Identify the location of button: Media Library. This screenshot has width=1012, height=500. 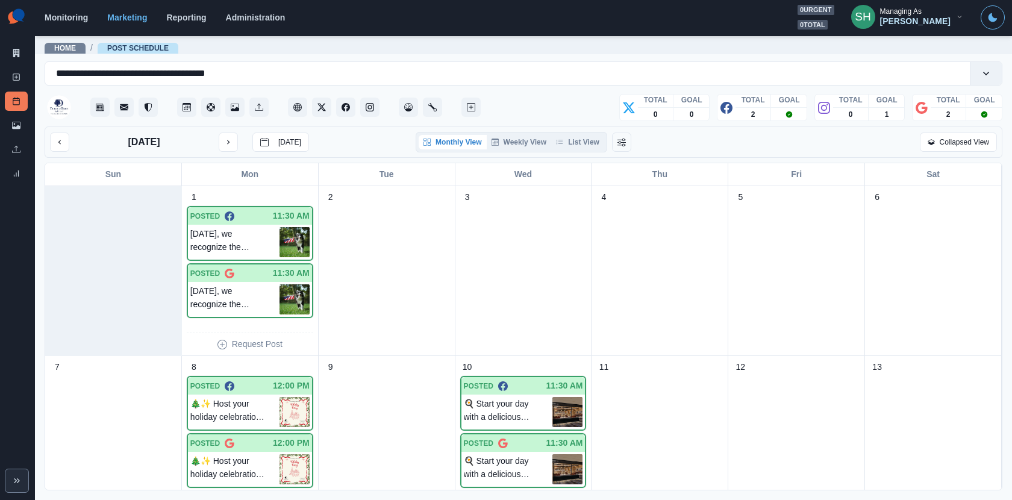
(235, 107).